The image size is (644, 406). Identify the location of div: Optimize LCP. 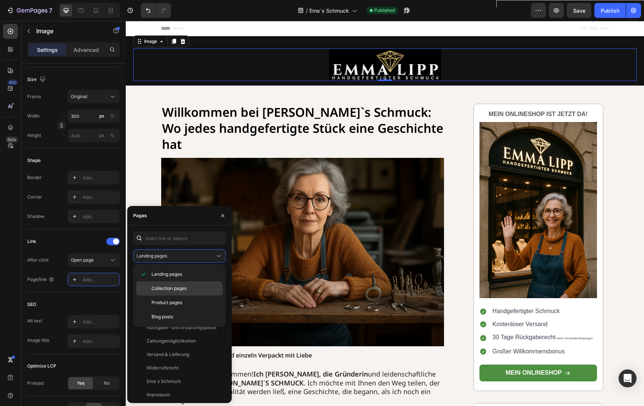
(42, 366).